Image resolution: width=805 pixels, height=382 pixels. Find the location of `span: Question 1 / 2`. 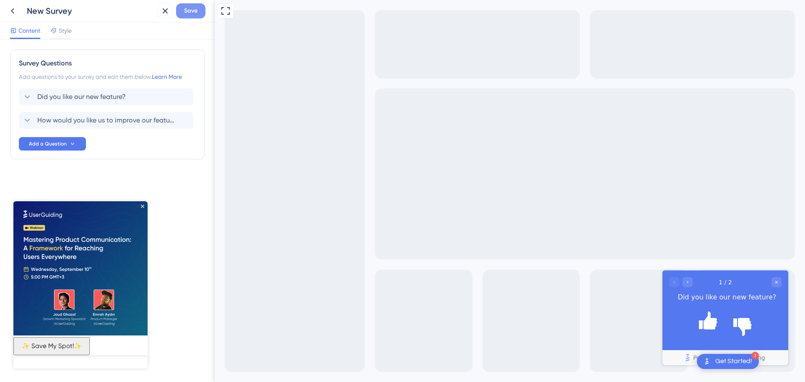

span: Question 1 / 2 is located at coordinates (62, 12).